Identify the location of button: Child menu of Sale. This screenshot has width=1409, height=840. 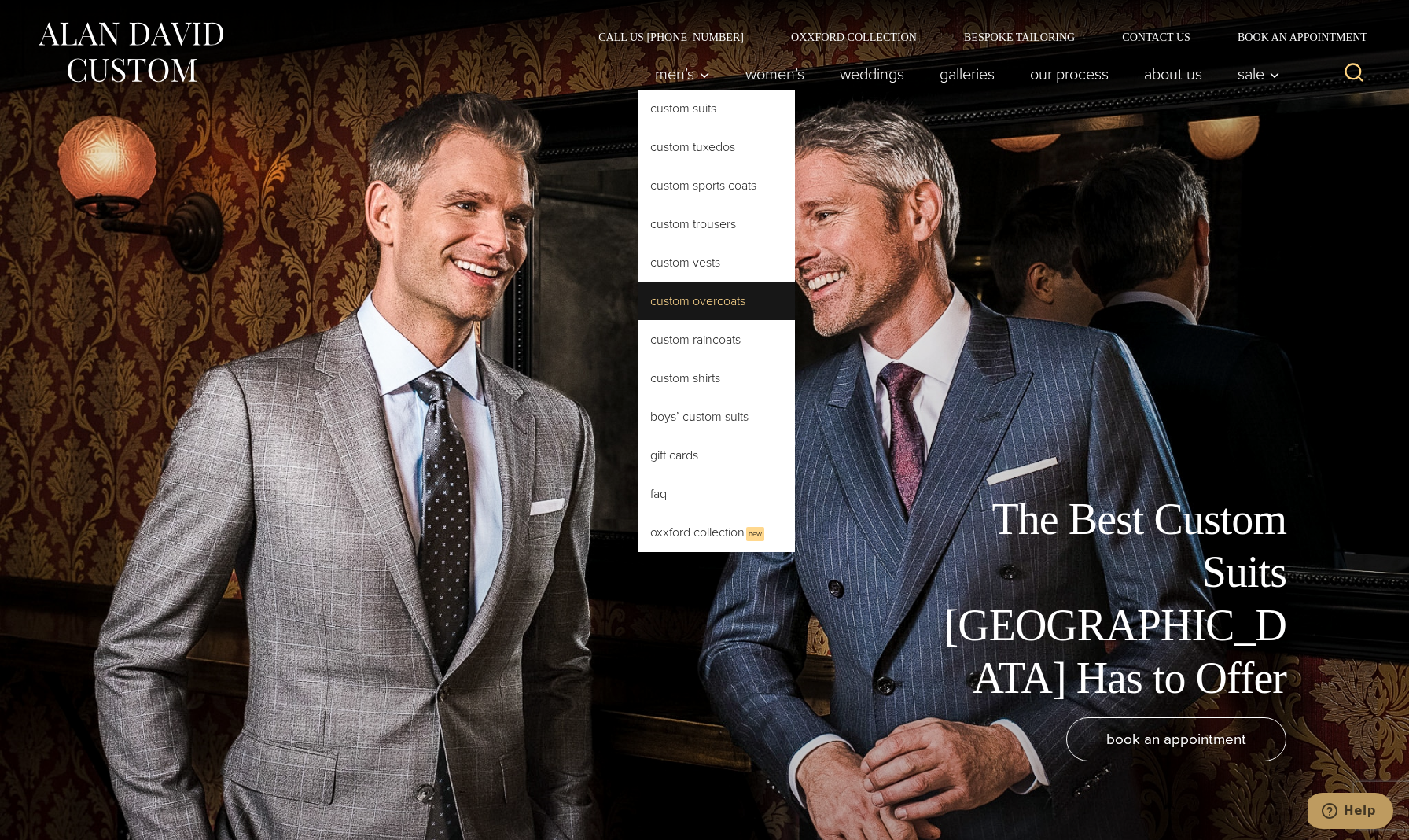
(1254, 73).